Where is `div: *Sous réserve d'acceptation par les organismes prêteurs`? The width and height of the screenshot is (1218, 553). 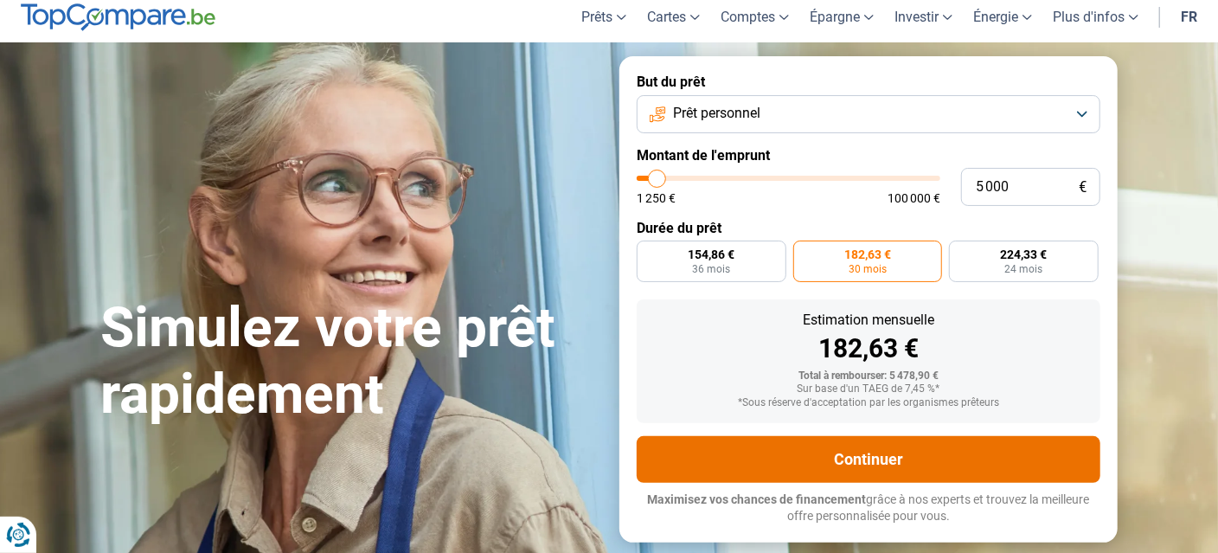
div: *Sous réserve d'acceptation par les organismes prêteurs is located at coordinates (868, 403).